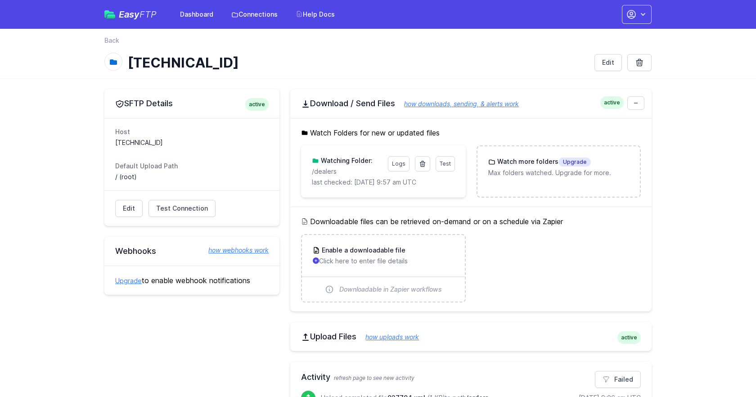  Describe the element at coordinates (378, 43) in the screenshot. I see `nav: Breadcrumb` at that location.